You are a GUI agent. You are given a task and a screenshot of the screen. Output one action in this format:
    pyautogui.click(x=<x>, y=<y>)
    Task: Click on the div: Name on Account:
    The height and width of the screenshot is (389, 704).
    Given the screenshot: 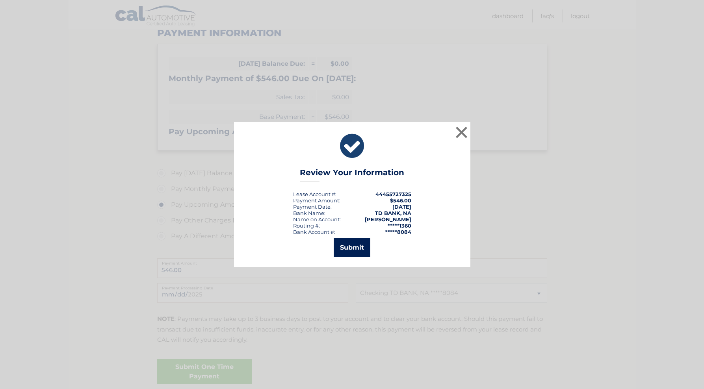 What is the action you would take?
    pyautogui.click(x=317, y=219)
    